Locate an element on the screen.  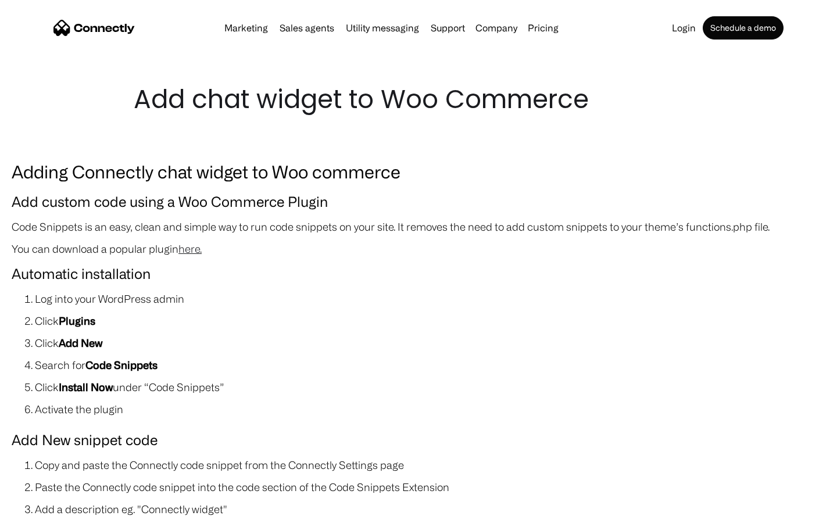
a: Login is located at coordinates (683, 28).